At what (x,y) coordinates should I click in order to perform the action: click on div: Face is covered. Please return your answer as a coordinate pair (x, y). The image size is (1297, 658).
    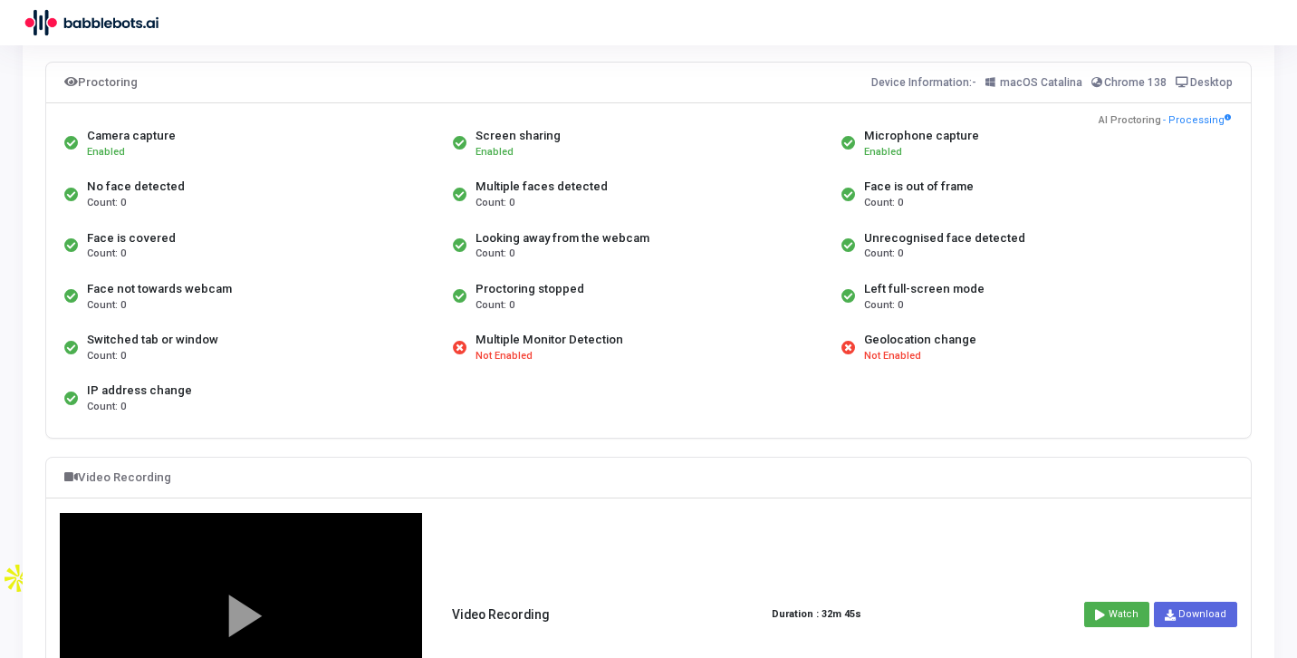
    Looking at the image, I should click on (131, 238).